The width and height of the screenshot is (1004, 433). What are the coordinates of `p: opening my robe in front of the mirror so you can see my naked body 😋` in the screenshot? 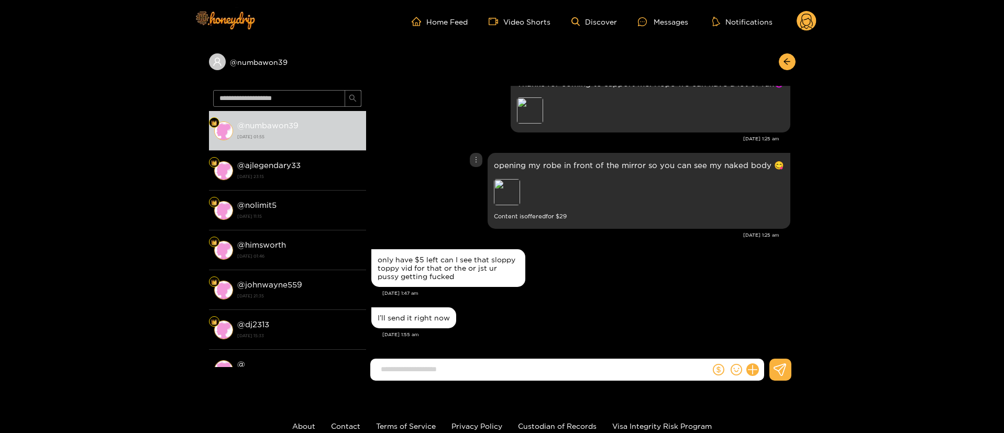 It's located at (639, 165).